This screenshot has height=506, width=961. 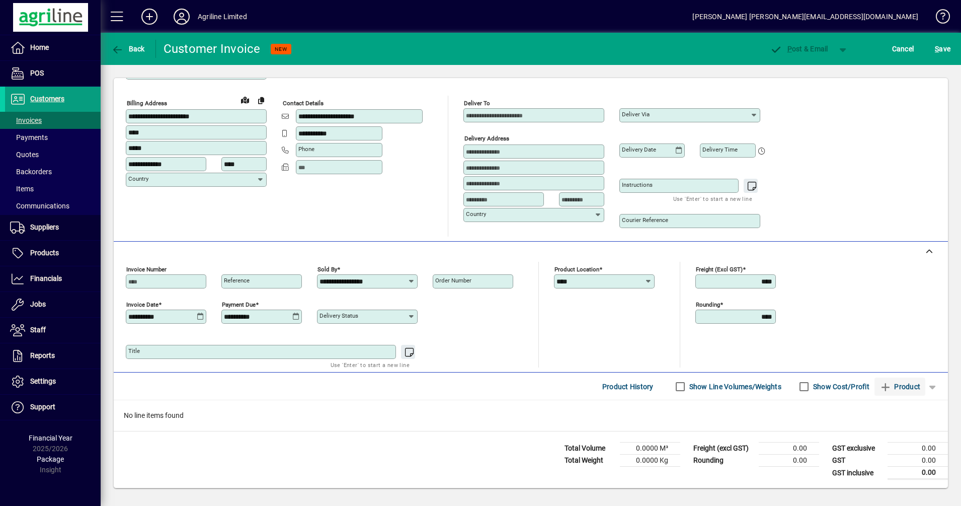 I want to click on mat-label: Delivery date, so click(x=639, y=149).